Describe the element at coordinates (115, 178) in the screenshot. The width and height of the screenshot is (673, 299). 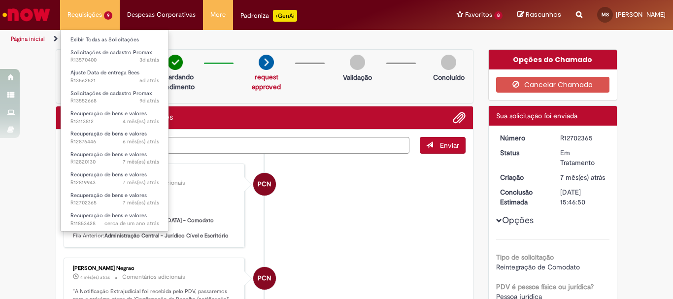
I see `a: Aberto R12819943 : Recuperação de bens e valores` at that location.